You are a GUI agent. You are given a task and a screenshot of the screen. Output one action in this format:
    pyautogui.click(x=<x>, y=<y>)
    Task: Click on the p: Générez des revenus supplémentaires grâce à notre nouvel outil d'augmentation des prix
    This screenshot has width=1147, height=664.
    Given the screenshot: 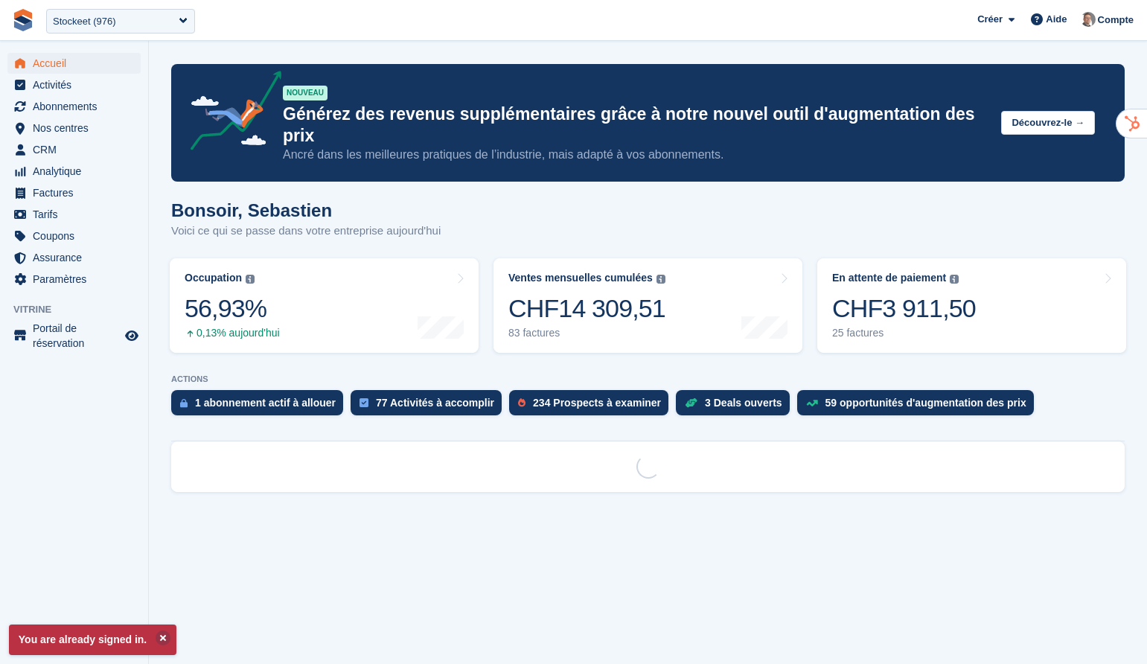 What is the action you would take?
    pyautogui.click(x=636, y=125)
    